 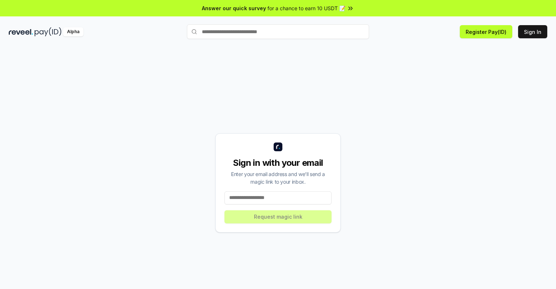 What do you see at coordinates (21, 32) in the screenshot?
I see `img: reveel_dark` at bounding box center [21, 32].